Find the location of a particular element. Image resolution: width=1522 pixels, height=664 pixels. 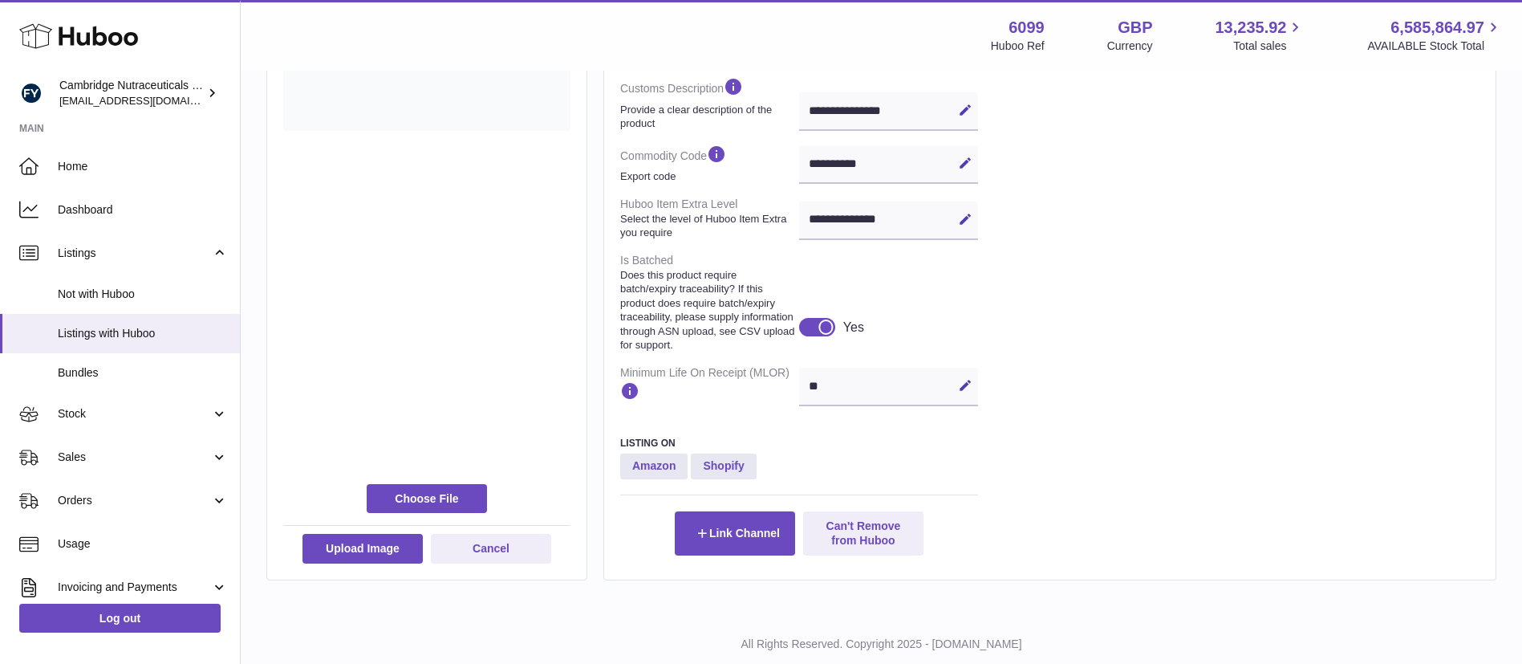

a: Log out is located at coordinates (120, 618).